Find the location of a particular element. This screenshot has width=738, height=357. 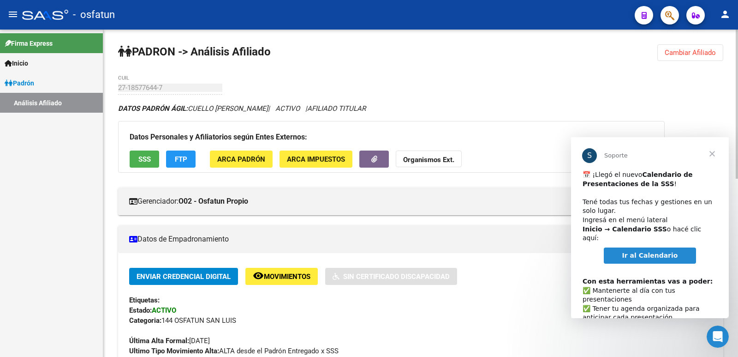

span: Sin Certificado Discapacidad is located at coordinates (396, 276).